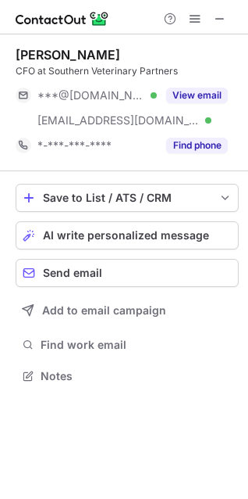 The height and width of the screenshot is (499, 248). Describe the element at coordinates (127, 310) in the screenshot. I see `button: Add to email campaign` at that location.